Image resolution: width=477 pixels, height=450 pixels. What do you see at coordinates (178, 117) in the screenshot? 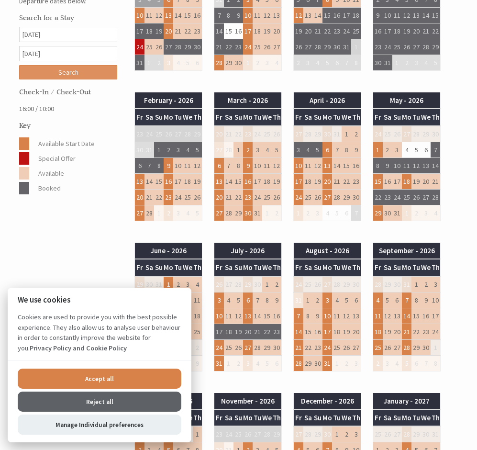
I see `th: Tu` at bounding box center [178, 117].